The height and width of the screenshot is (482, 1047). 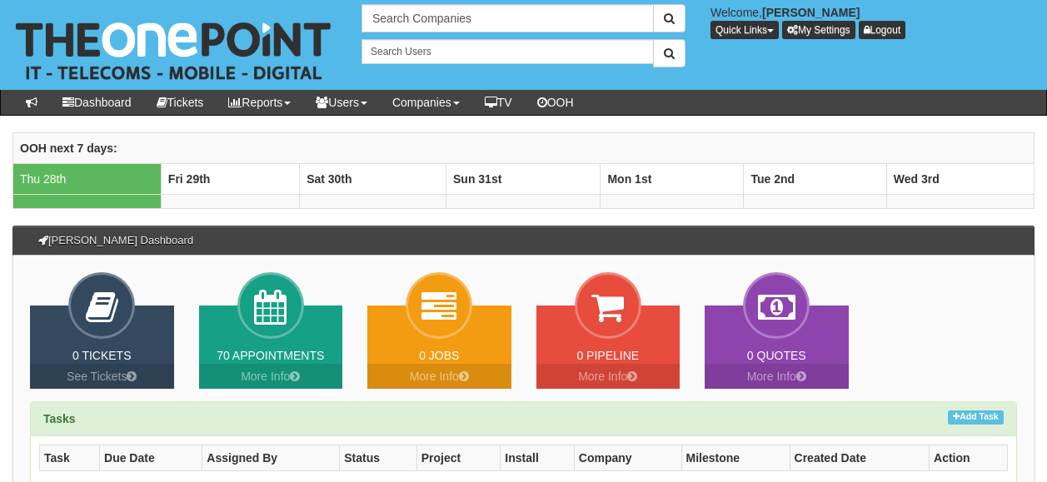 What do you see at coordinates (373, 178) in the screenshot?
I see `th: Sat 30th` at bounding box center [373, 178].